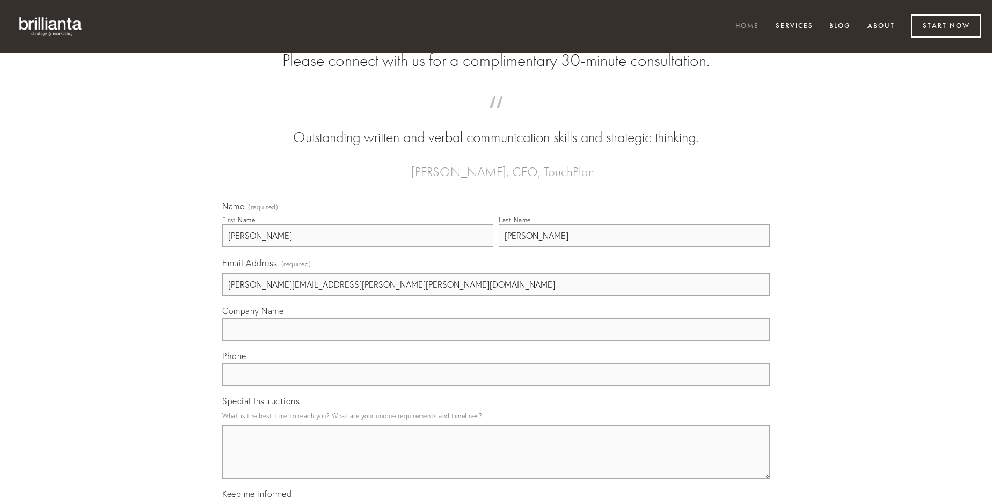 The image size is (992, 504). What do you see at coordinates (51, 26) in the screenshot?
I see `img: brillianta - research, strategy, marketing` at bounding box center [51, 26].